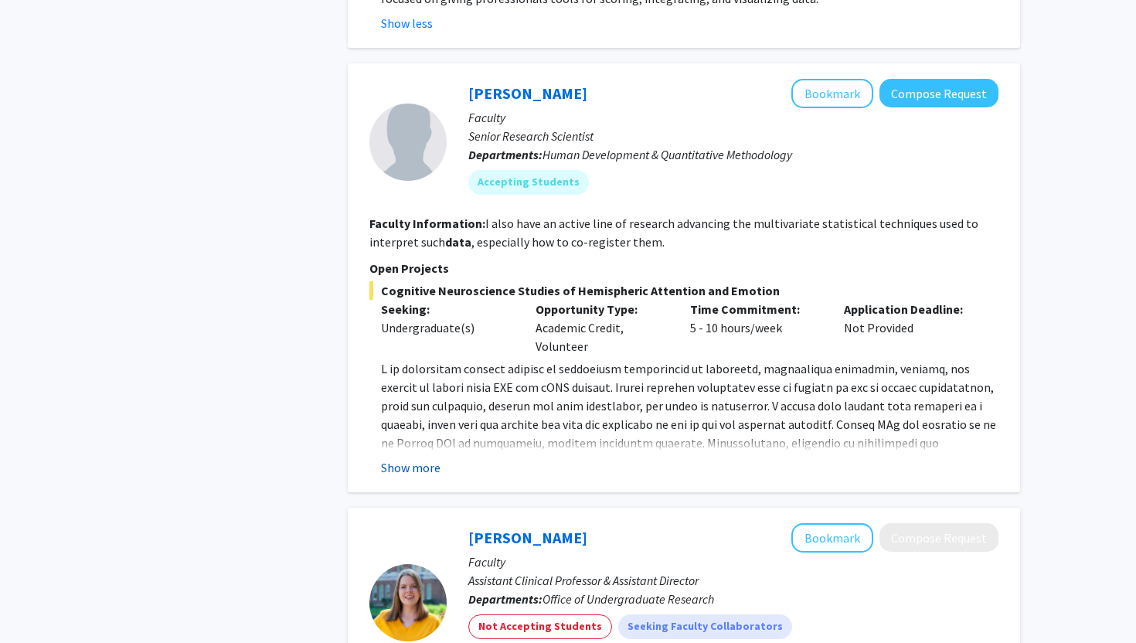 The image size is (1136, 643). What do you see at coordinates (756, 328) in the screenshot?
I see `div: 5 - 10 hours/week` at bounding box center [756, 328].